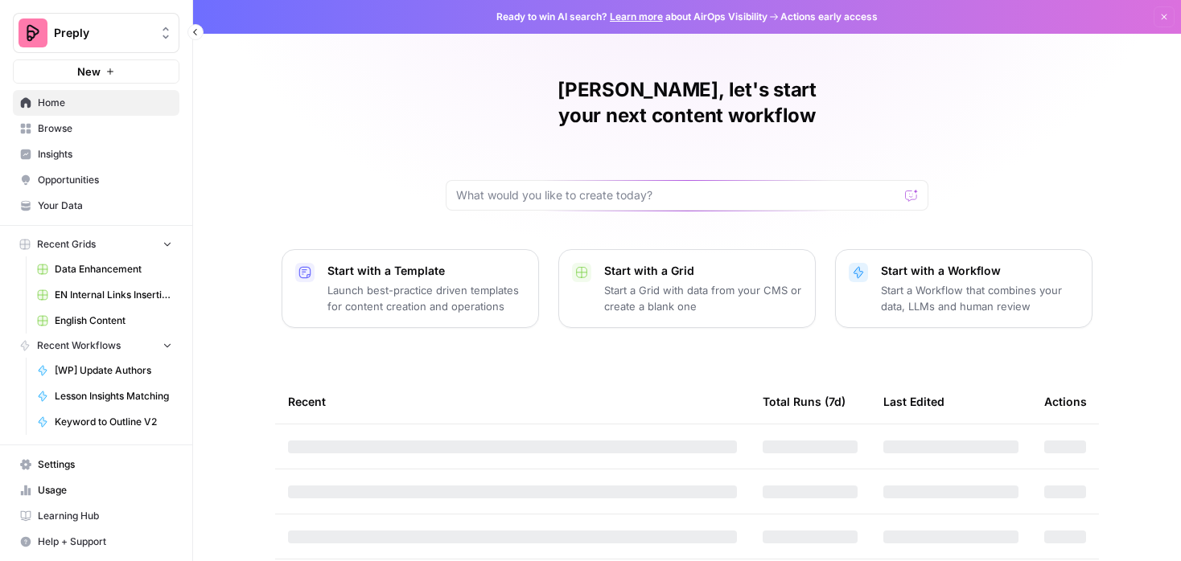 The width and height of the screenshot is (1181, 561). What do you see at coordinates (426, 271) in the screenshot?
I see `p: Start with a Template` at bounding box center [426, 271].